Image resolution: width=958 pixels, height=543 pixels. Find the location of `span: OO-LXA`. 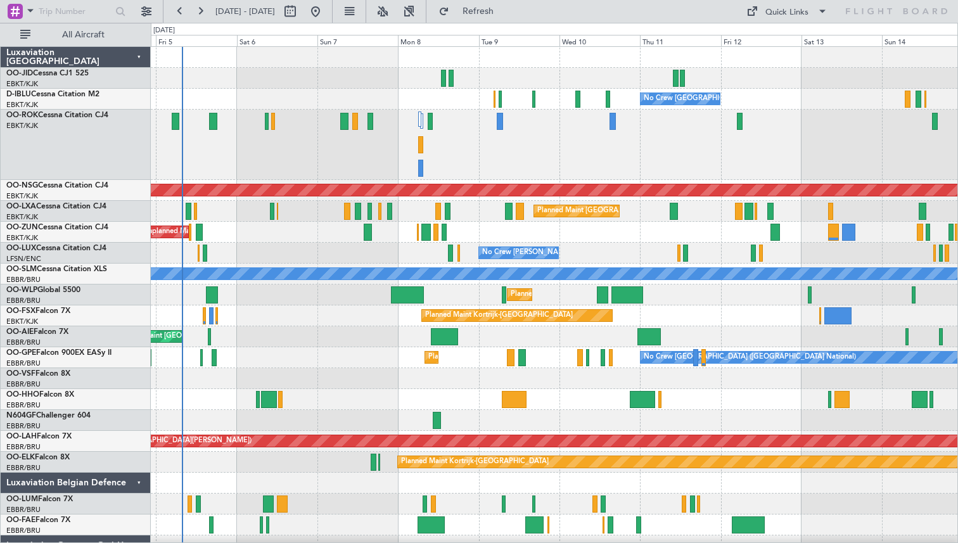

span: OO-LXA is located at coordinates (21, 207).